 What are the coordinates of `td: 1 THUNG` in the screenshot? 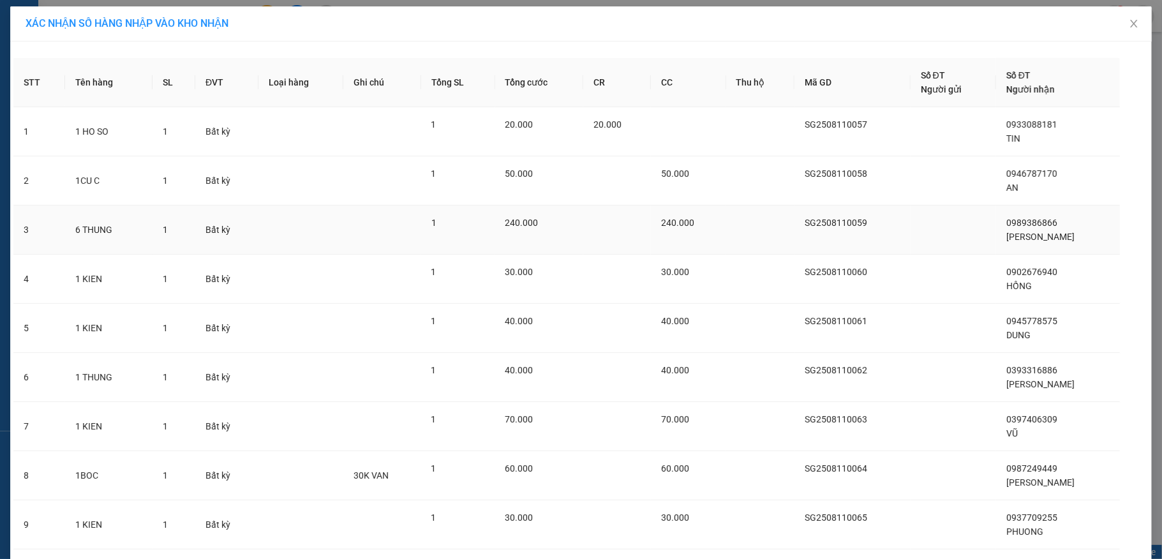 It's located at (108, 377).